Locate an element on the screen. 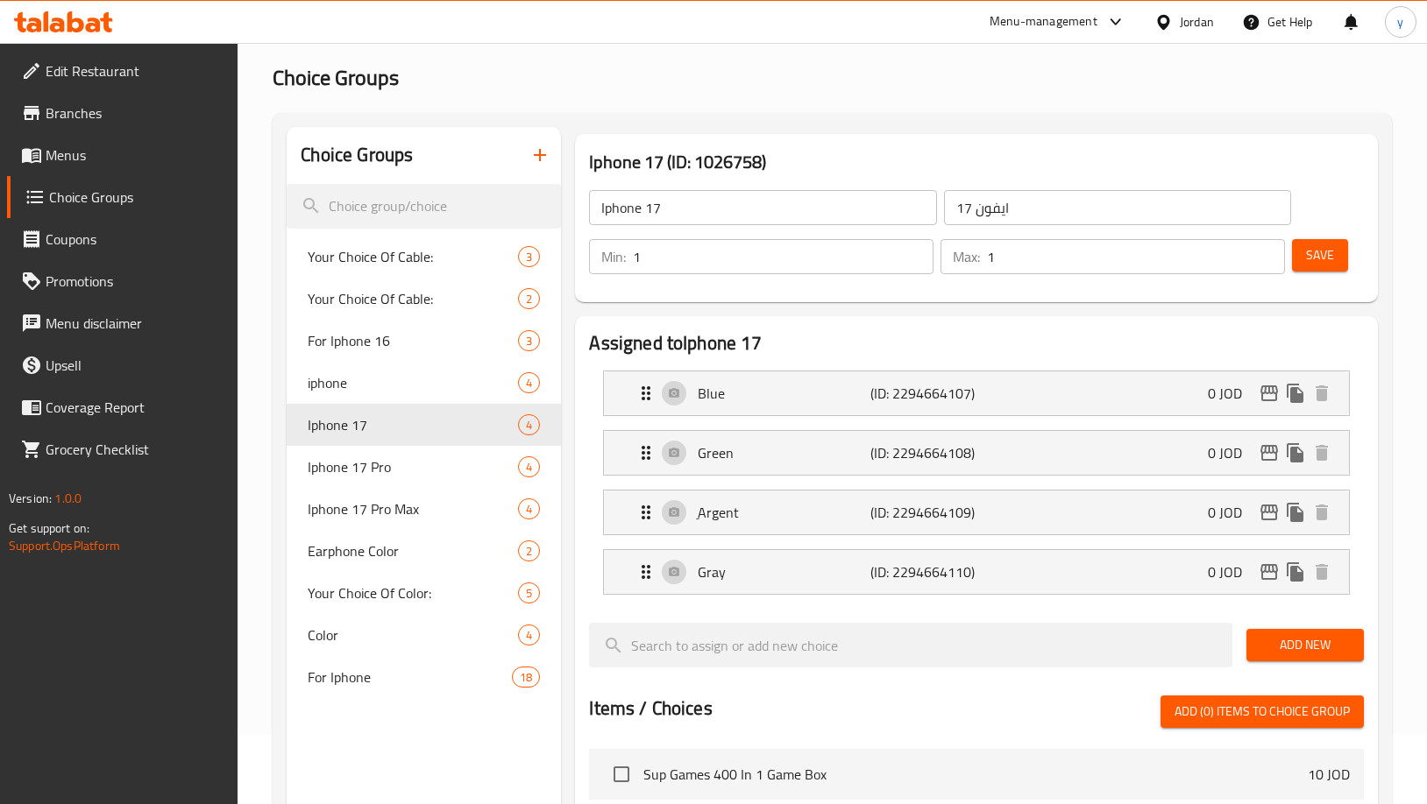  span: iphone is located at coordinates (413, 383).